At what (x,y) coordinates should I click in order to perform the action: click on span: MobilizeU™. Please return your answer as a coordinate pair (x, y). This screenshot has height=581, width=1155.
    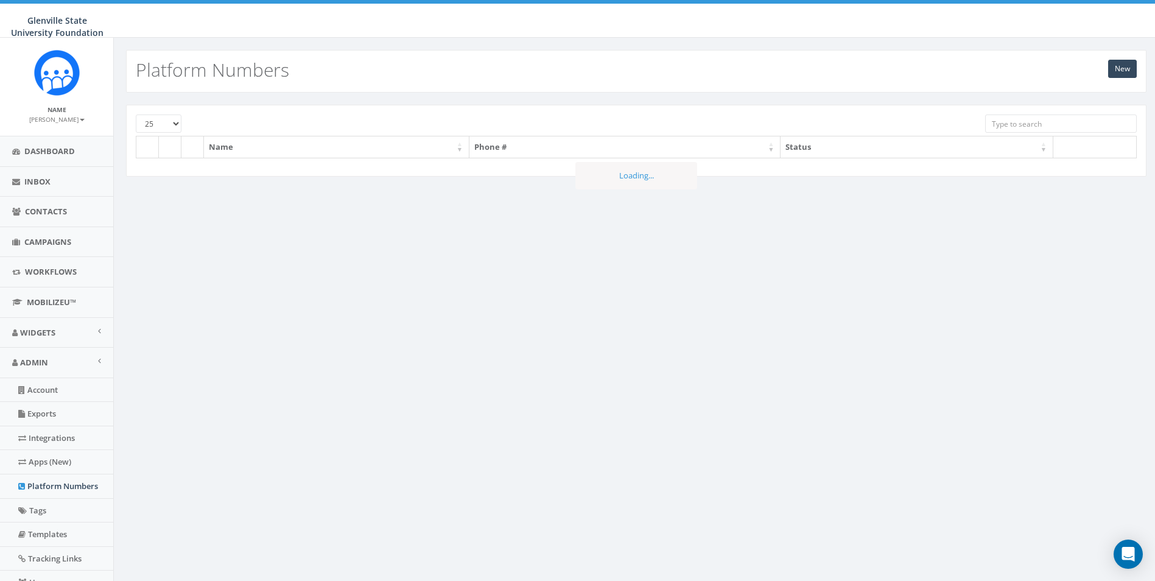
    Looking at the image, I should click on (51, 302).